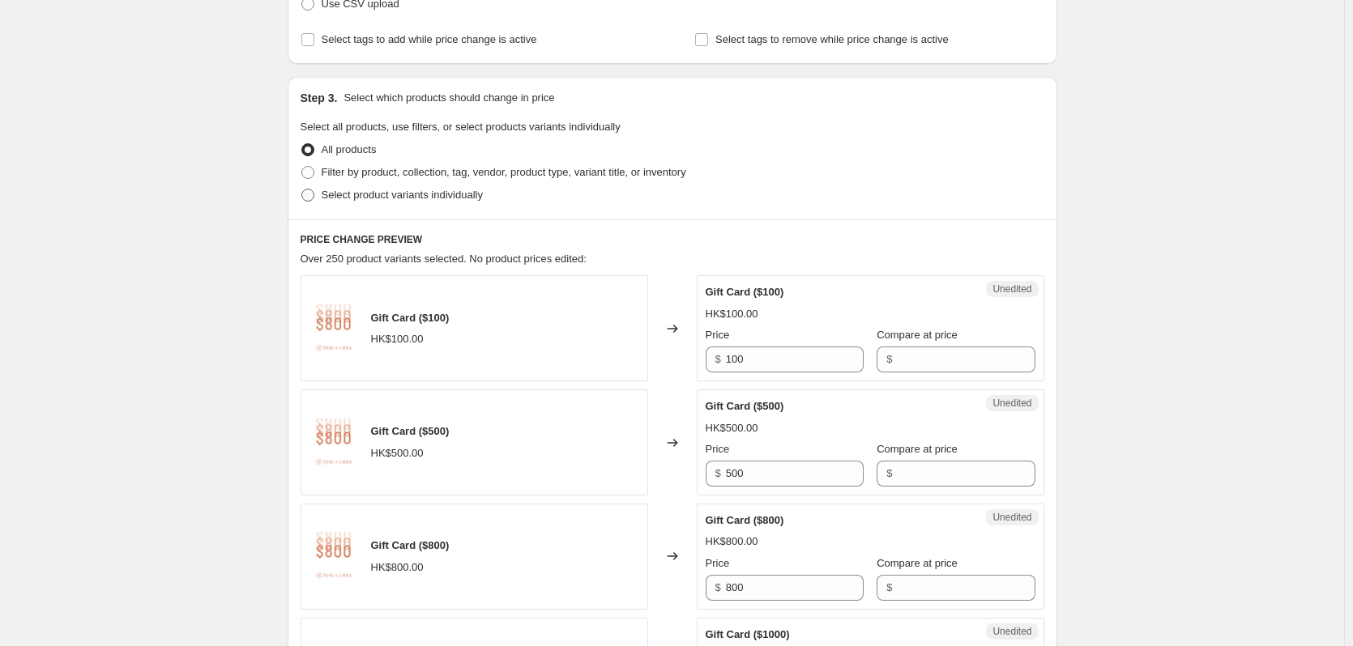 This screenshot has width=1353, height=646. What do you see at coordinates (443, 258) in the screenshot?
I see `span: Over 250 product variants selected. No product prices edited:` at bounding box center [443, 258].